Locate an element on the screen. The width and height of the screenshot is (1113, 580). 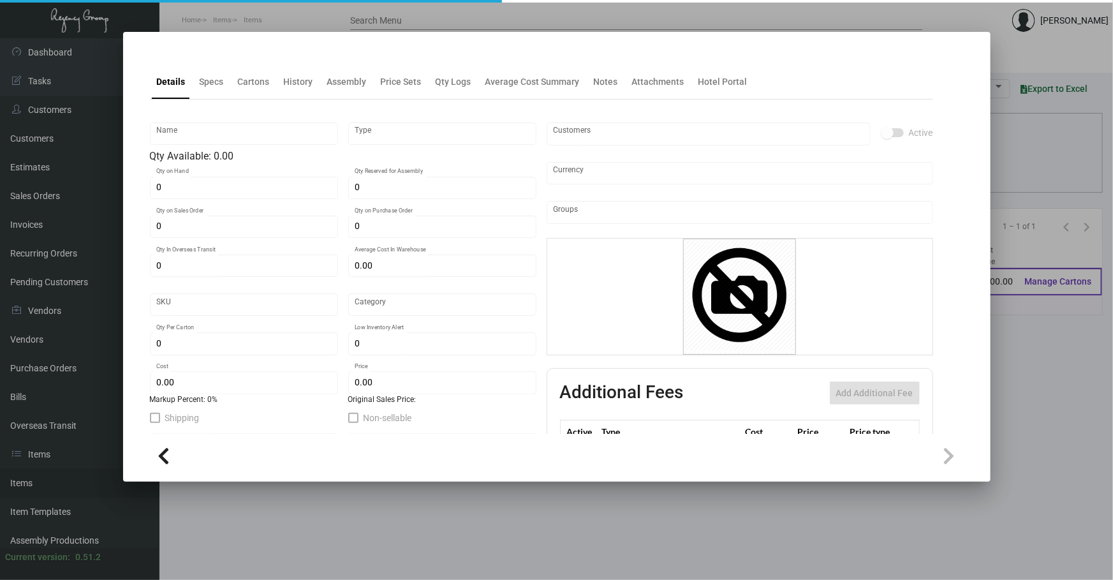
th: Price type is located at coordinates (875, 431).